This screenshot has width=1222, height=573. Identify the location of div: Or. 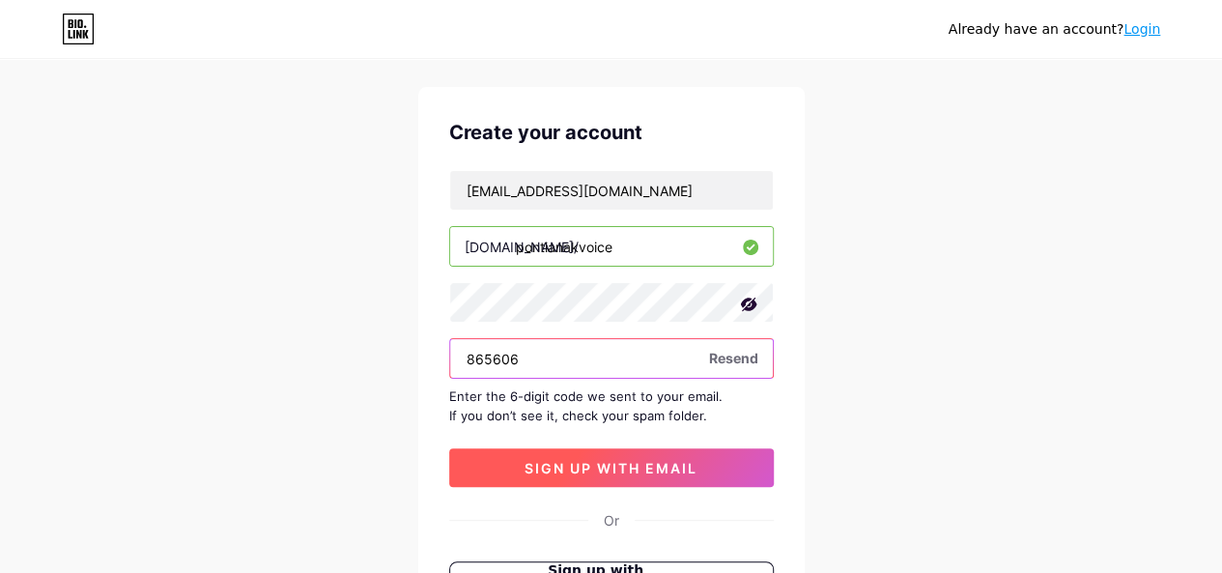
(611, 520).